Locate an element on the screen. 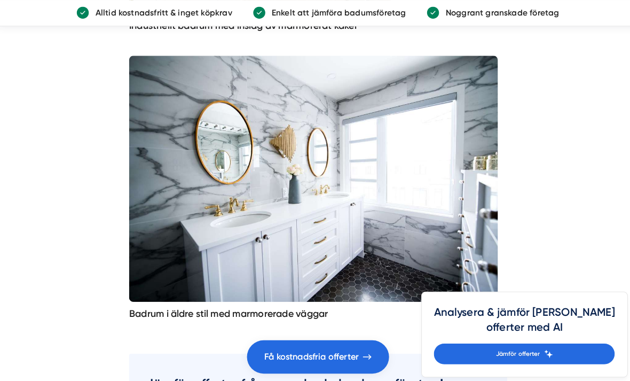 The height and width of the screenshot is (381, 630). p: Badrum i äldre stil med marmorerade väggar is located at coordinates (315, 306).